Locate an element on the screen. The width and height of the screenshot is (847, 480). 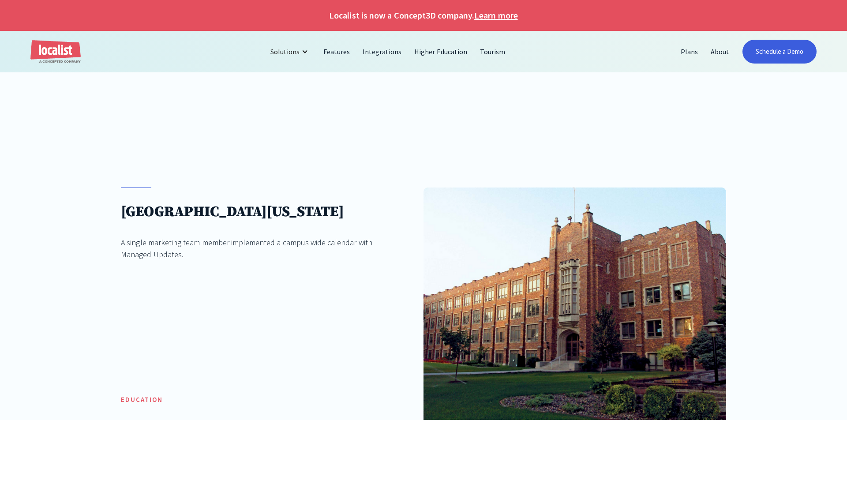
h5: Education is located at coordinates (142, 399).